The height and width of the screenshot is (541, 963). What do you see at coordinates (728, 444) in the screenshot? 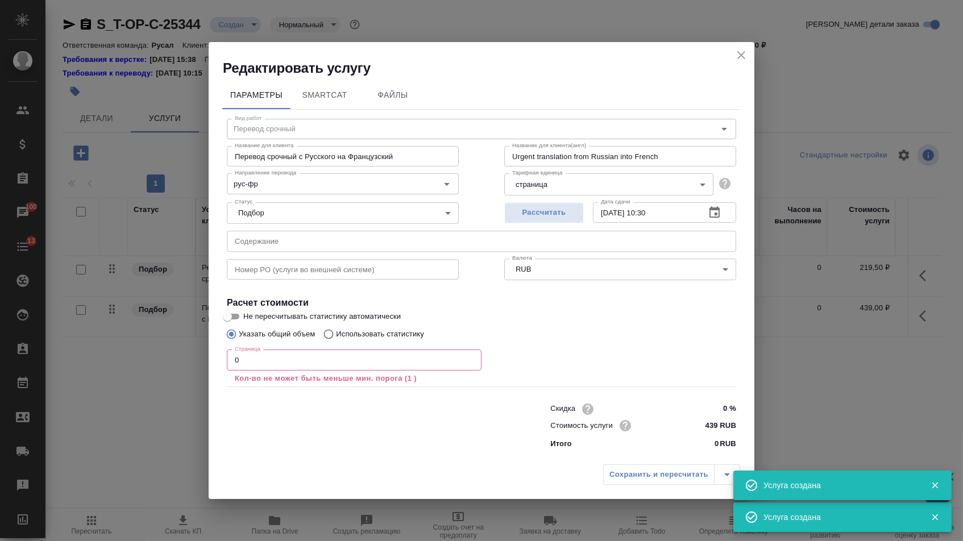
I see `p: RUB` at bounding box center [728, 444].